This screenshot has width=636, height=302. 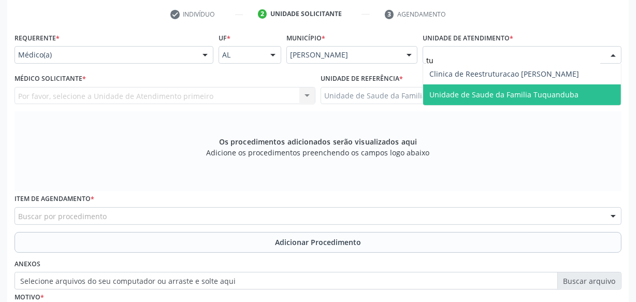 What do you see at coordinates (105, 55) in the screenshot?
I see `span: Médico(a)` at bounding box center [105, 55].